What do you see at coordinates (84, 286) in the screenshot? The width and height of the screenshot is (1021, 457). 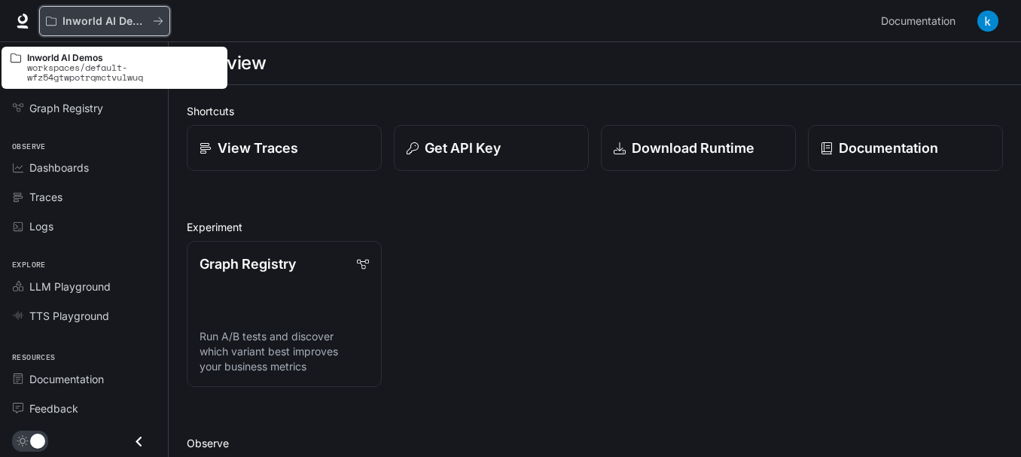 I see `a: LLM Playground` at bounding box center [84, 286].